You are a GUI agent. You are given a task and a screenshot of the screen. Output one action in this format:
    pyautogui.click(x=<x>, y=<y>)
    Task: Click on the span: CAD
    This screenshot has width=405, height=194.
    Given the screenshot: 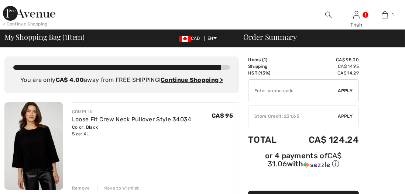 What is the action you would take?
    pyautogui.click(x=191, y=38)
    